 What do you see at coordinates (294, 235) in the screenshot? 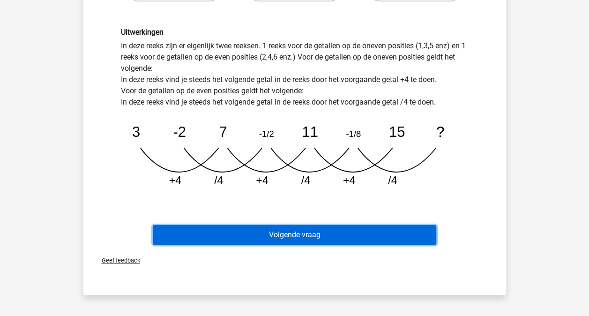
I see `button: Volgende vraag` at bounding box center [294, 235].